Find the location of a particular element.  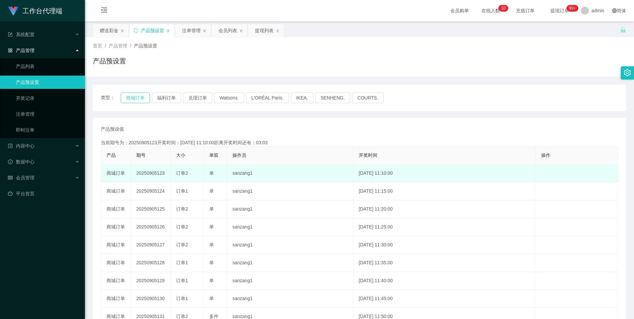

span: 产品预设值 is located at coordinates (112, 129).